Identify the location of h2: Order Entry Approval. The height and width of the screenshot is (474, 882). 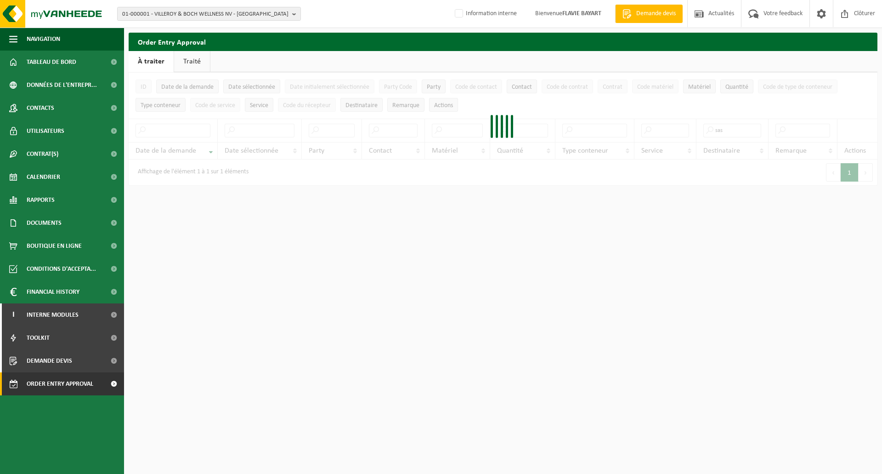
(503, 41).